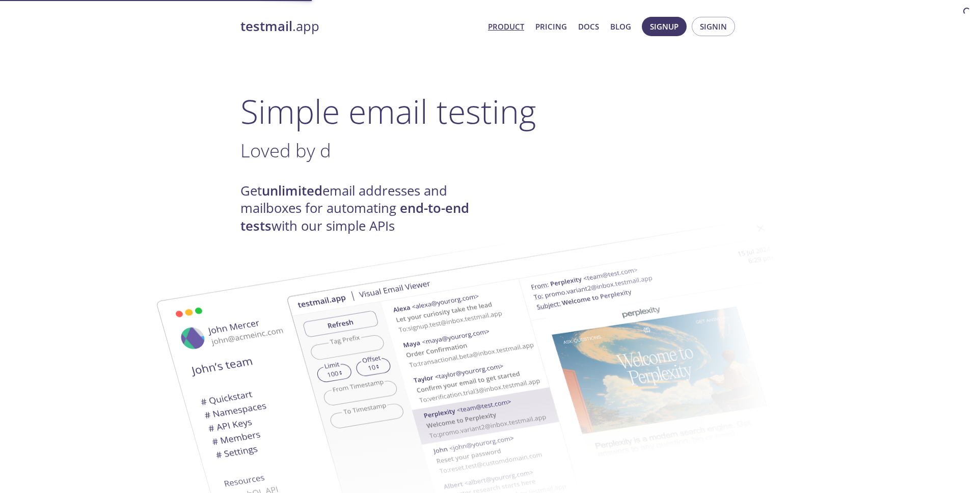 Image resolution: width=978 pixels, height=493 pixels. Describe the element at coordinates (589, 26) in the screenshot. I see `a: Docs` at that location.